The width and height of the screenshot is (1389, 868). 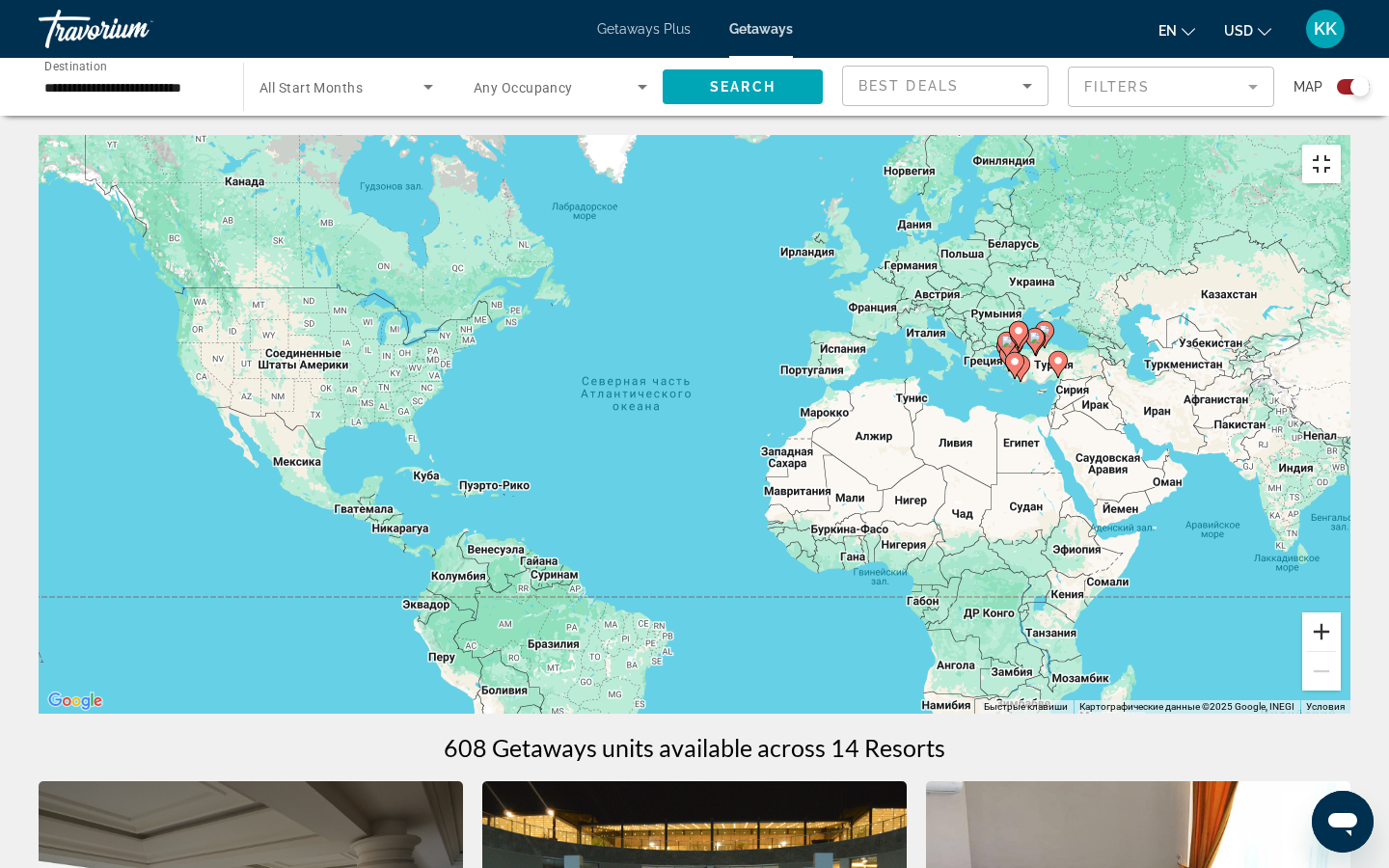 What do you see at coordinates (1325, 28) in the screenshot?
I see `button: User Menu` at bounding box center [1325, 28].